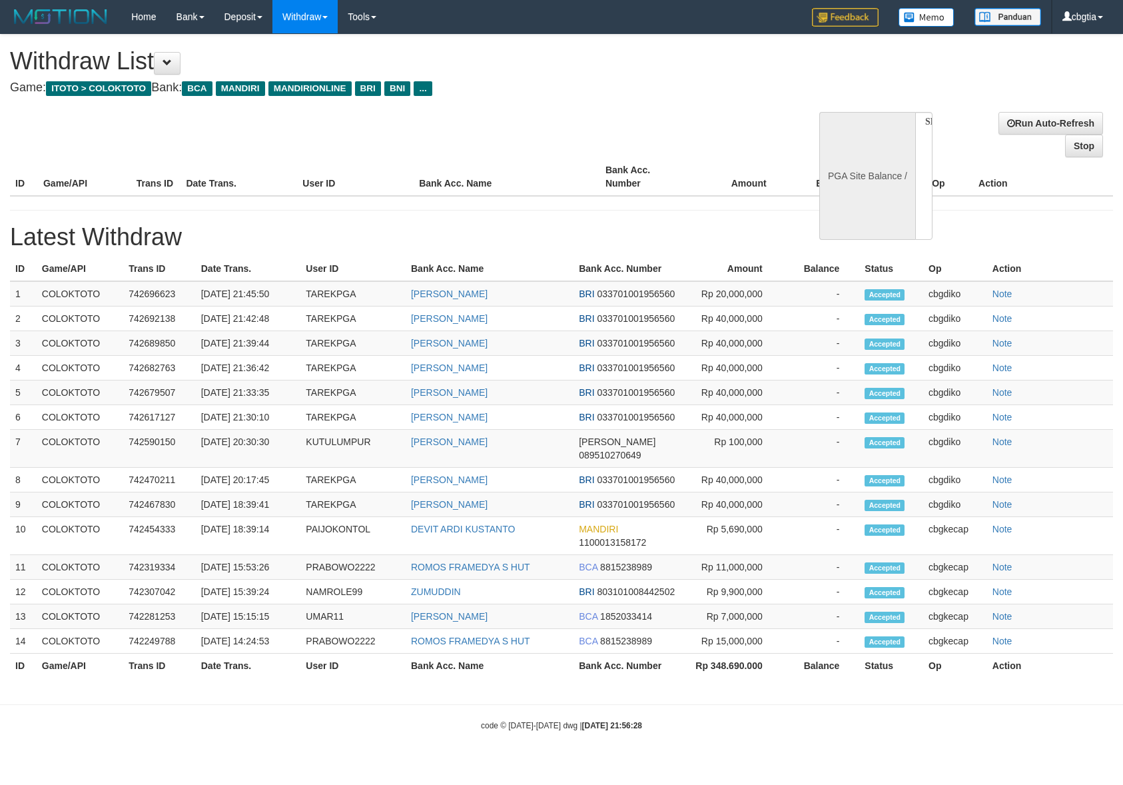 This screenshot has width=1123, height=785. Describe the element at coordinates (397, 89) in the screenshot. I see `span: BNI` at that location.